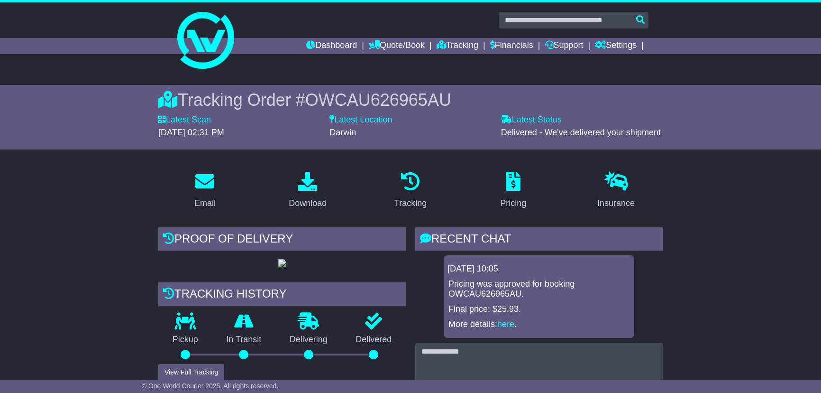 This screenshot has height=393, width=821. I want to click on a: Email, so click(205, 191).